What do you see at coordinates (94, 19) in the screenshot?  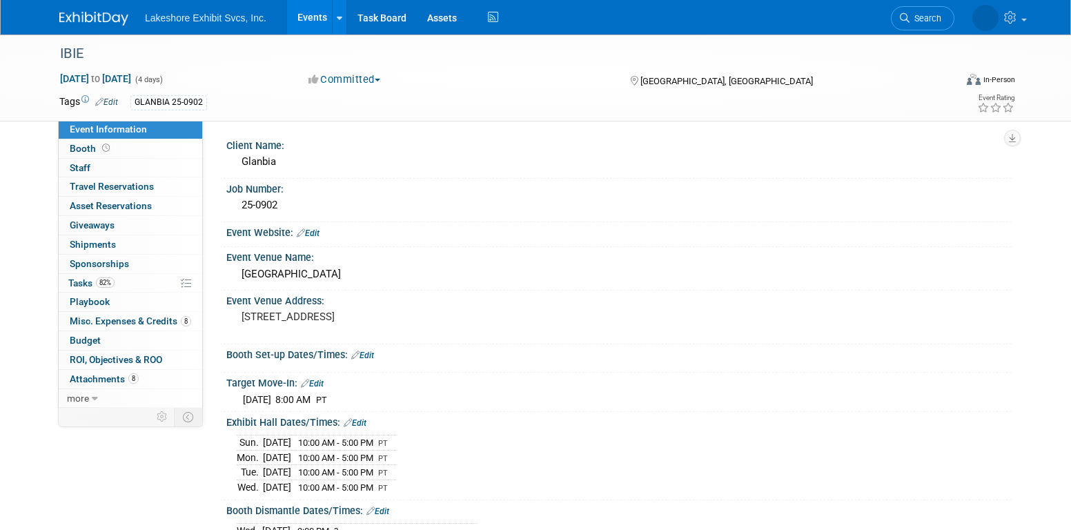 I see `img: ExhibitDay` at bounding box center [94, 19].